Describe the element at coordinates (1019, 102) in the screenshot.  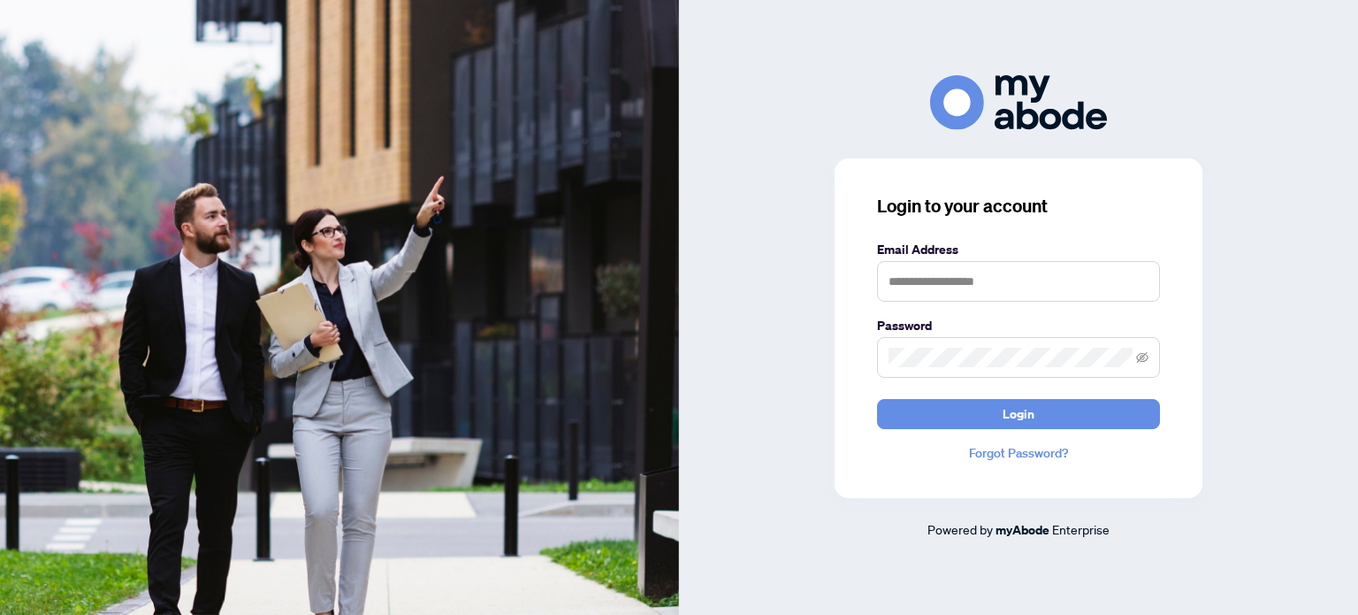
I see `img: ma-logo` at that location.